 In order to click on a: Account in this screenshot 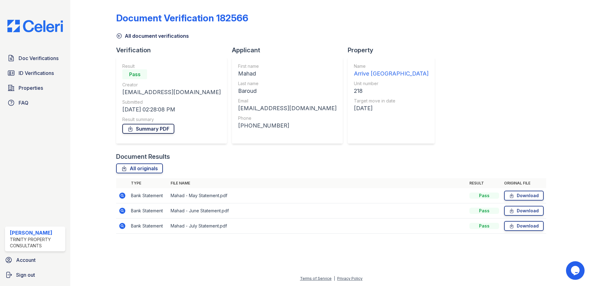, I will do `click(35, 260)`.